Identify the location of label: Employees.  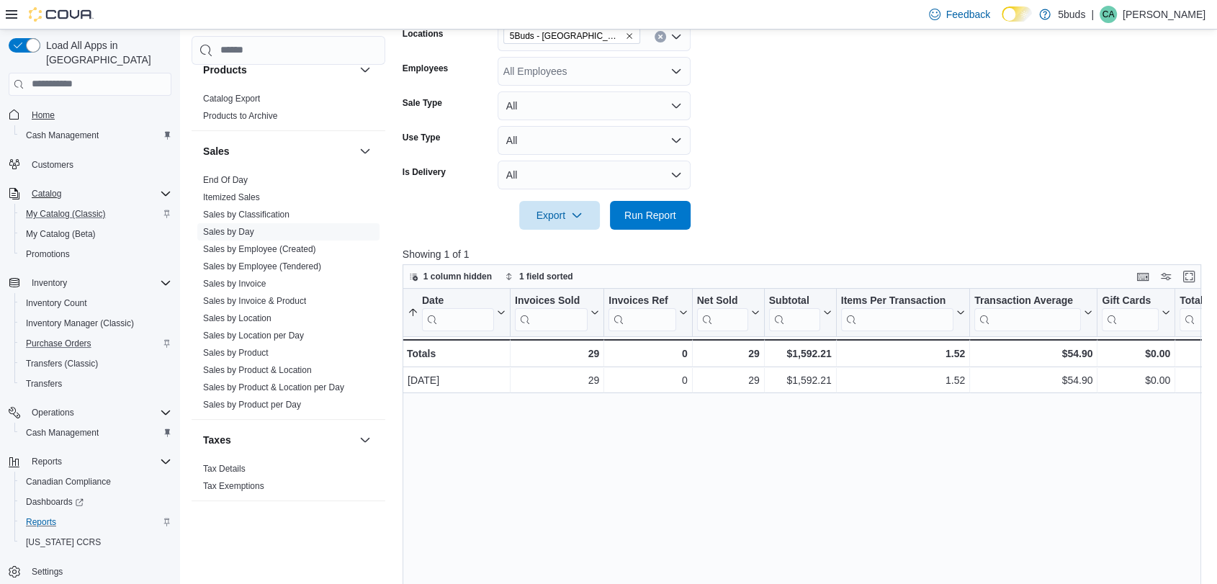
(425, 68).